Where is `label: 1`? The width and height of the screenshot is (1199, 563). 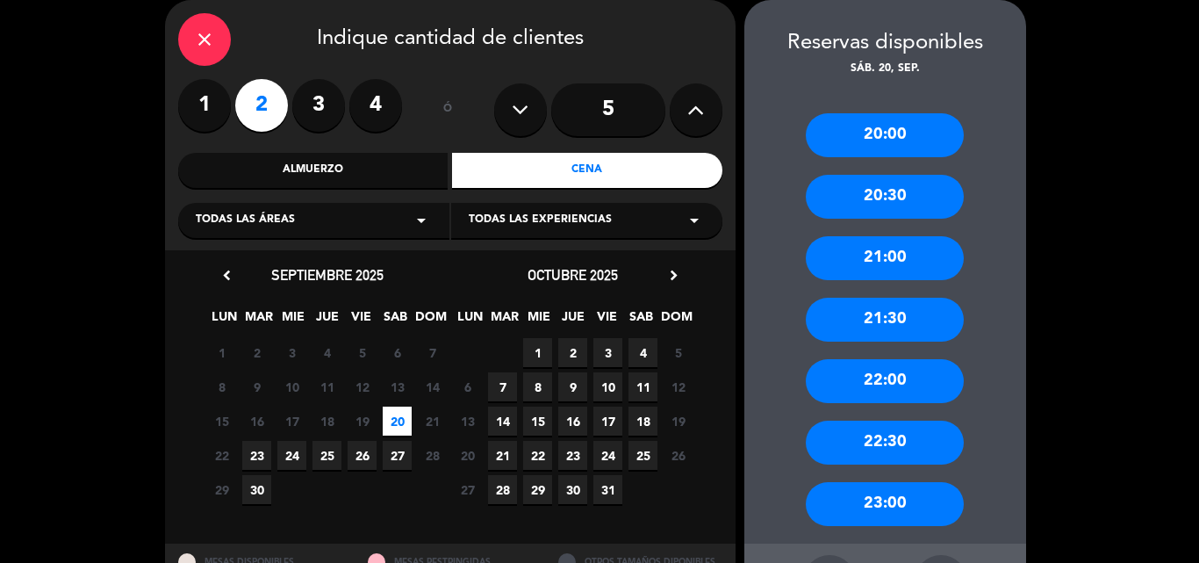
label: 1 is located at coordinates (204, 105).